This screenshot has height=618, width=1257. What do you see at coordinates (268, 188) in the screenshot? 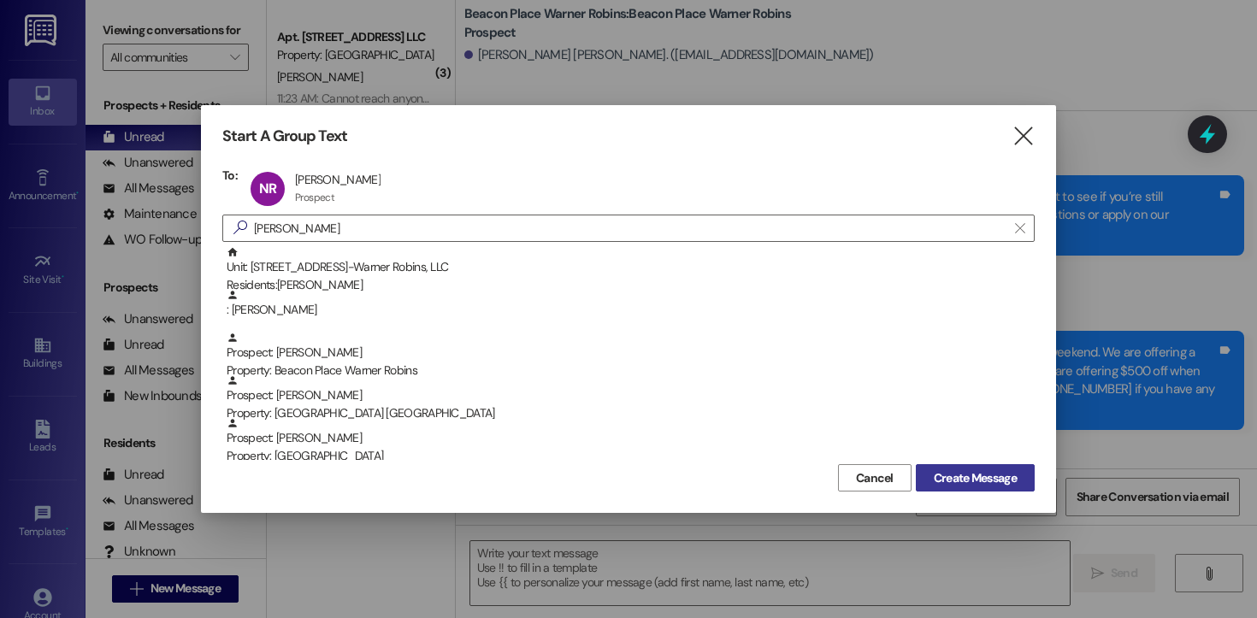
I see `span: NR` at bounding box center [268, 188].